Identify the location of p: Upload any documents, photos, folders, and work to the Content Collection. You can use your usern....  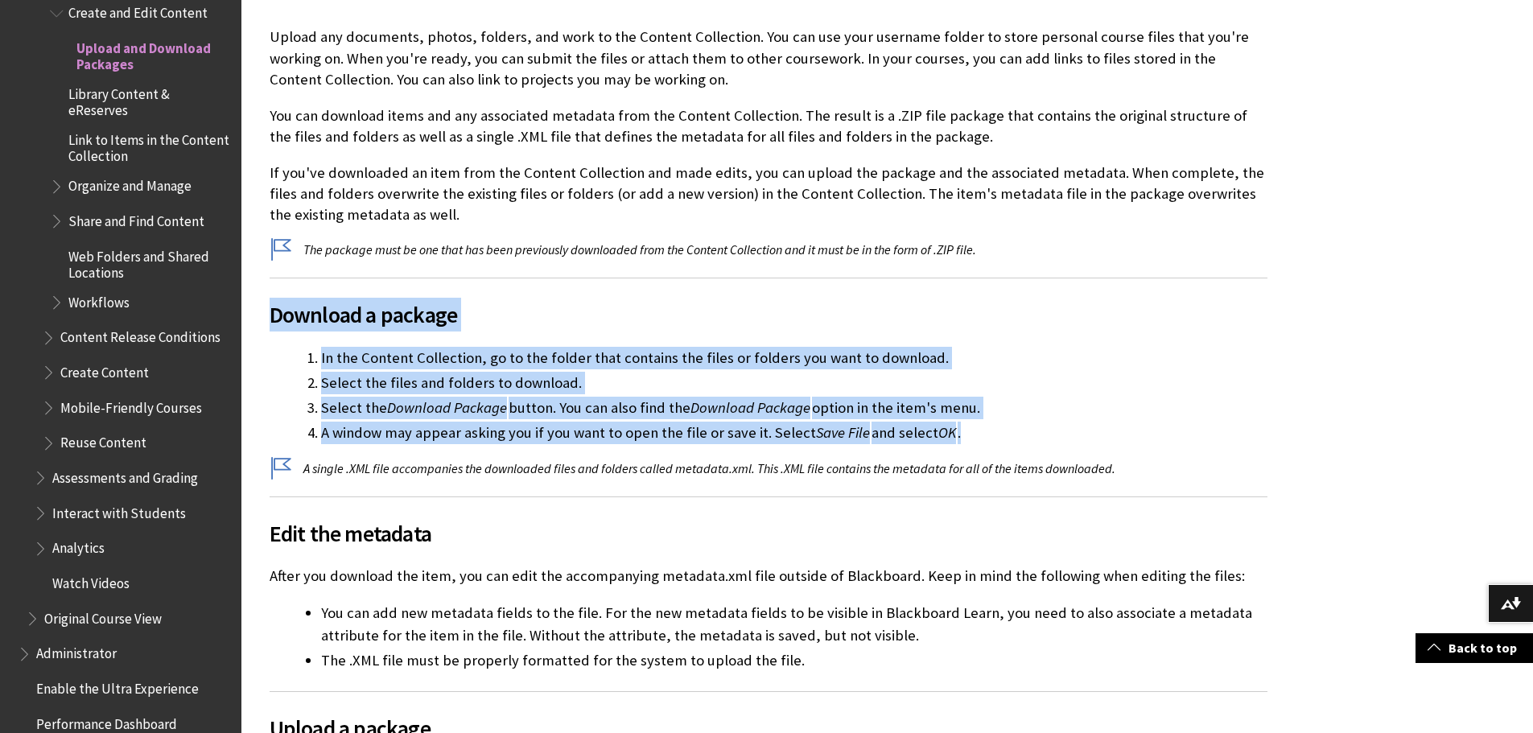
(768, 58).